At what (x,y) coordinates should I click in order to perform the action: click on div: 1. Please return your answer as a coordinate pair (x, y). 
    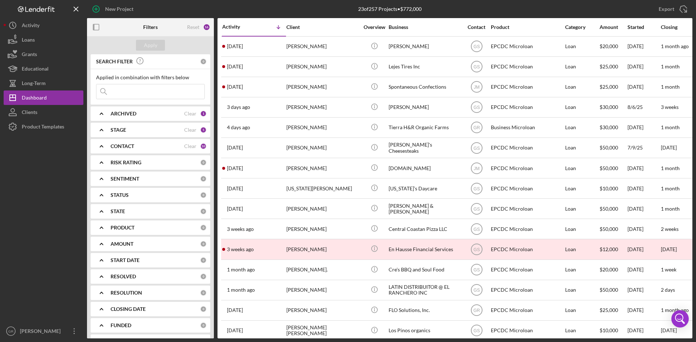
    Looking at the image, I should click on (203, 114).